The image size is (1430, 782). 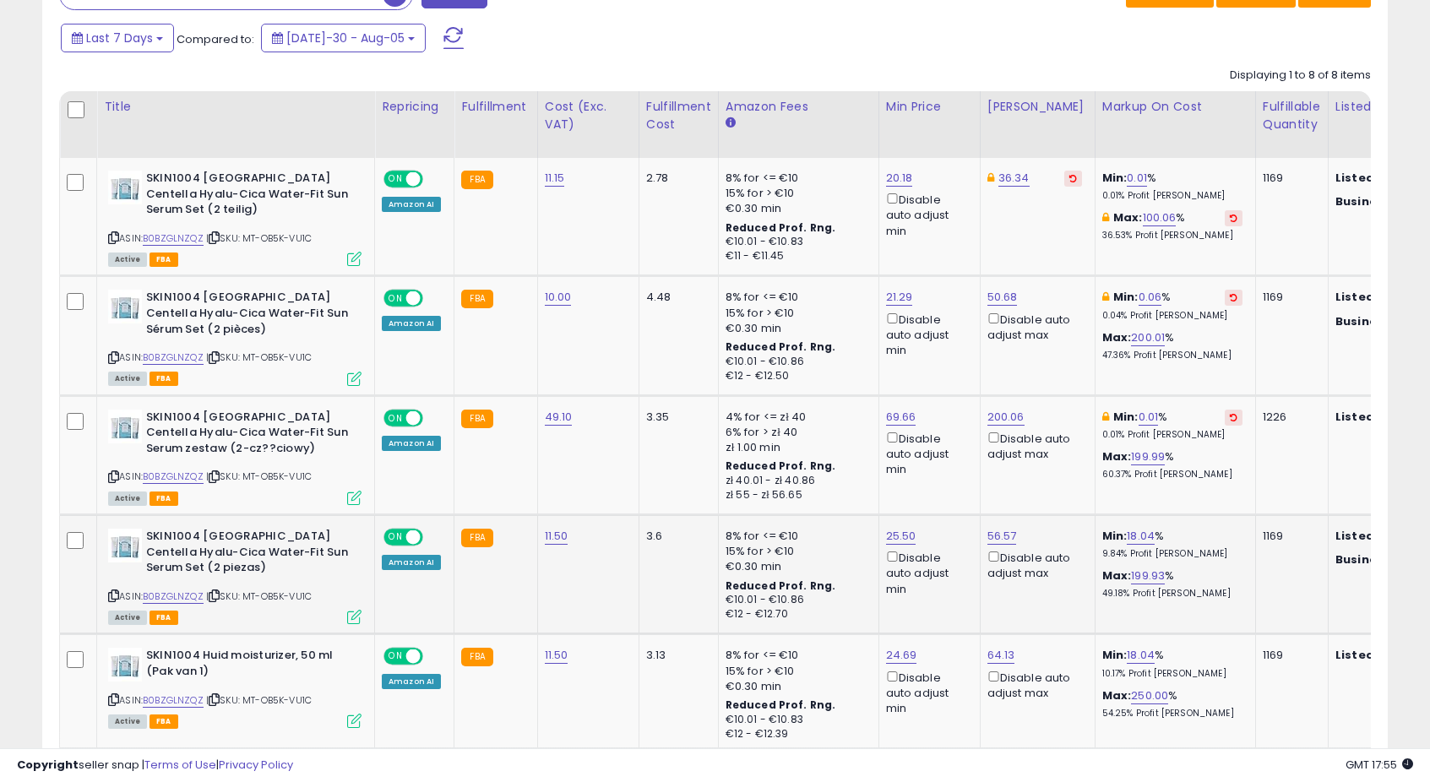 What do you see at coordinates (1140, 536) in the screenshot?
I see `a: 18.04` at bounding box center [1140, 536].